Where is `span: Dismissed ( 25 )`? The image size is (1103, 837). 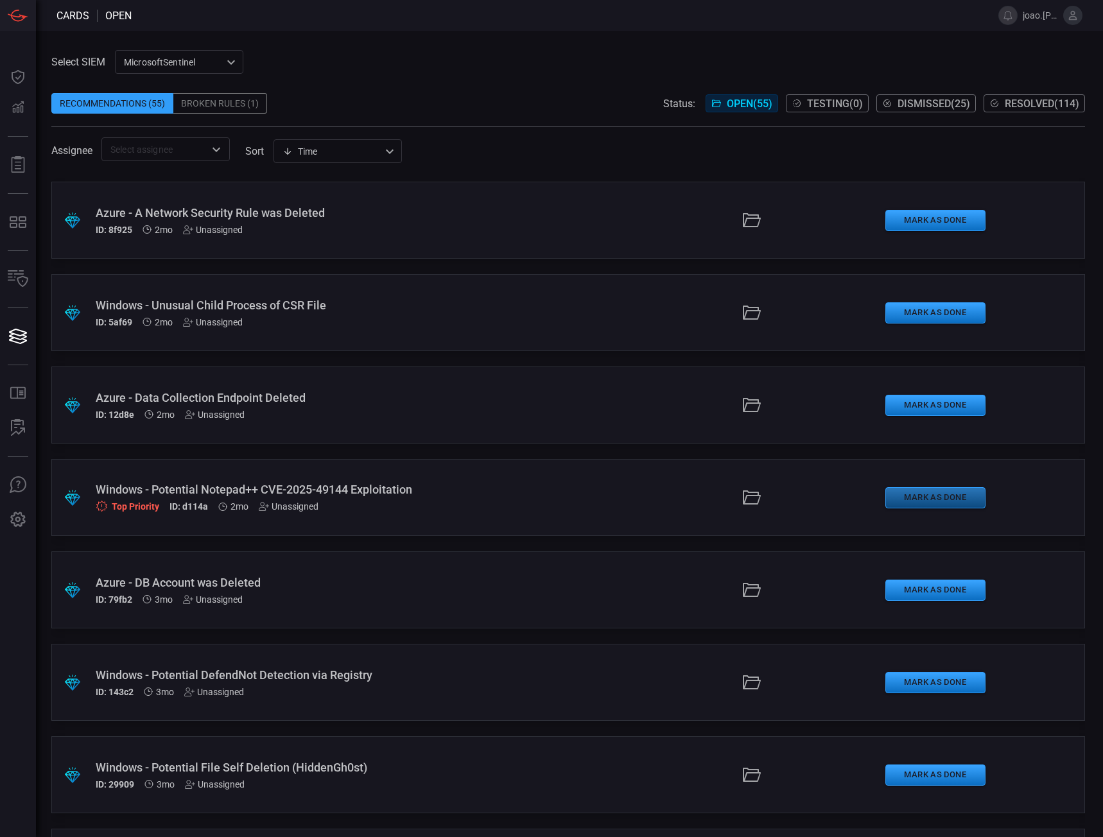 span: Dismissed ( 25 ) is located at coordinates (933, 103).